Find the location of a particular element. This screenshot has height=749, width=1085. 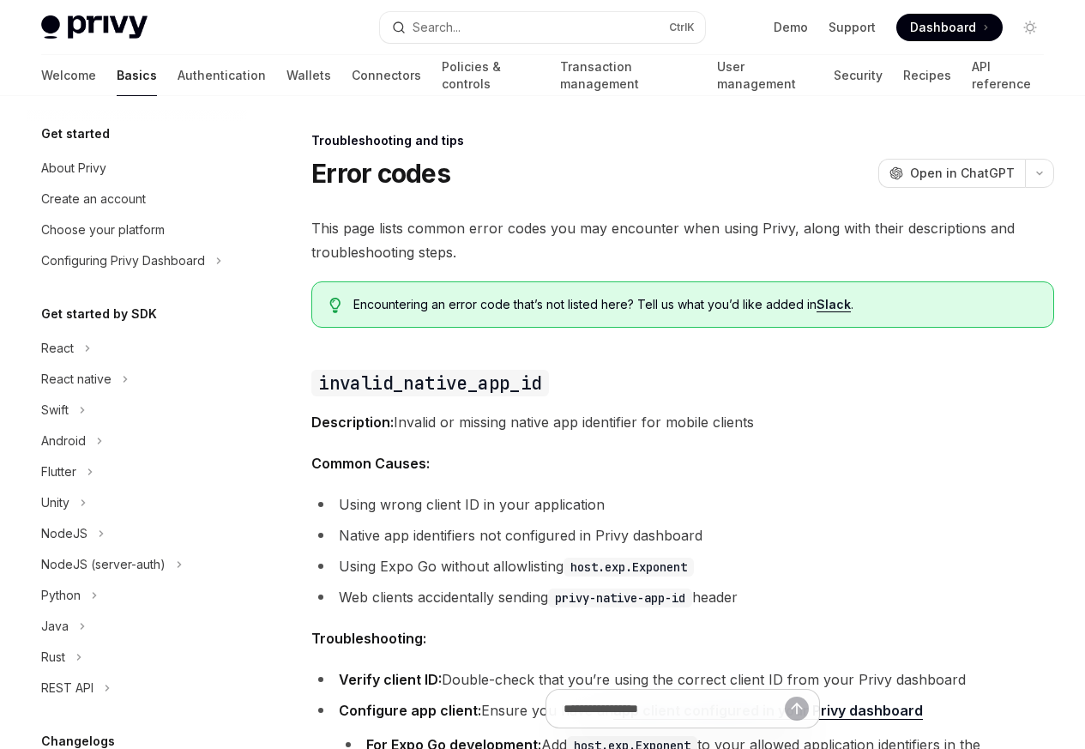

a: Wallets is located at coordinates (309, 75).